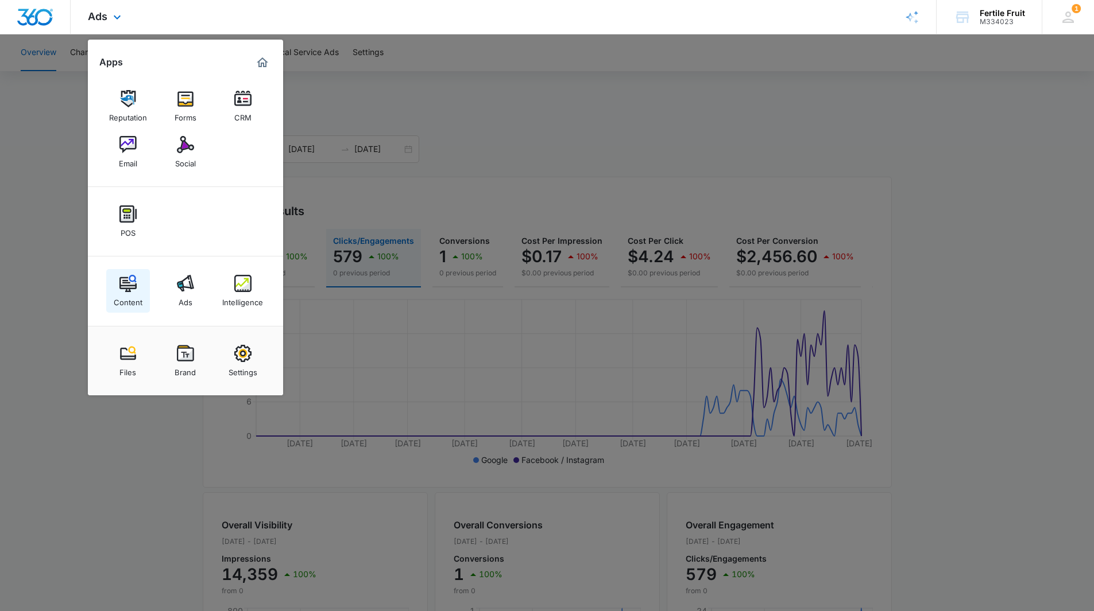  What do you see at coordinates (128, 230) in the screenshot?
I see `div: POS` at bounding box center [128, 230].